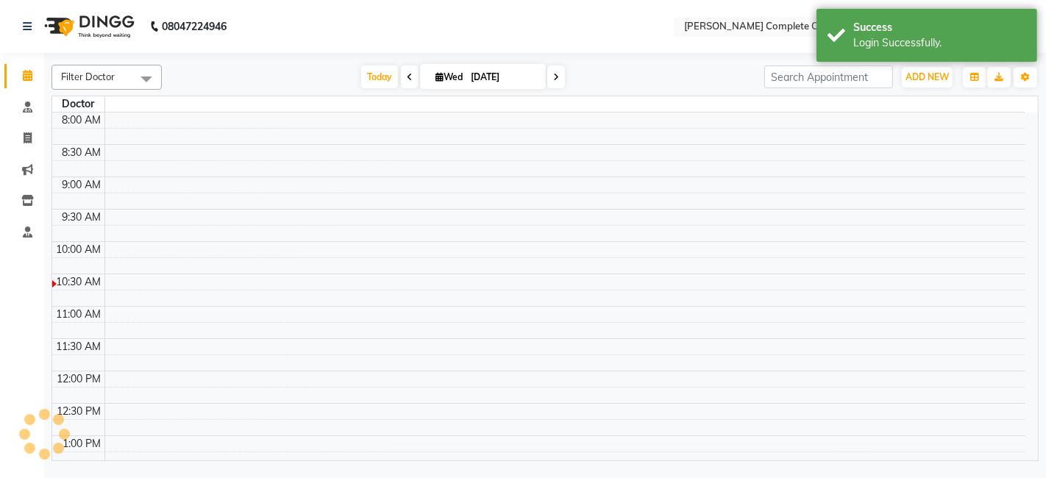 This screenshot has width=1046, height=478. I want to click on div: 12:00 PM, so click(79, 379).